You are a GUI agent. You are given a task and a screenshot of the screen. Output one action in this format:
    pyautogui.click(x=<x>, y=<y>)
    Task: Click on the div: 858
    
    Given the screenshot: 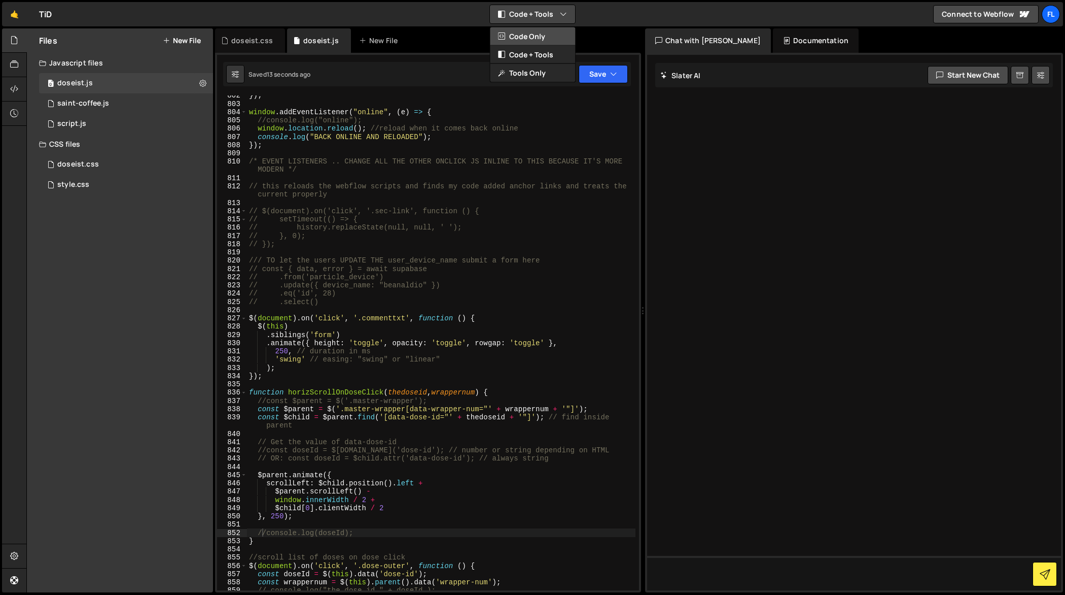 What is the action you would take?
    pyautogui.click(x=232, y=582)
    